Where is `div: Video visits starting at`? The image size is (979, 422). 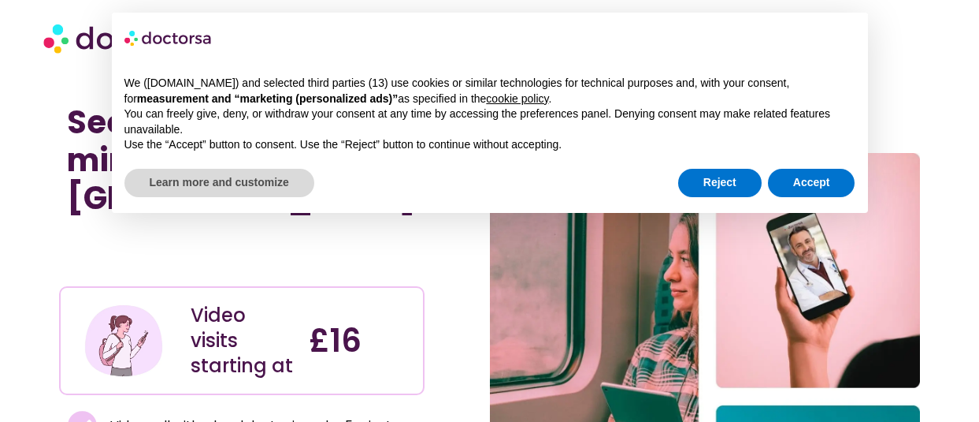 div: Video visits starting at is located at coordinates (242, 340).